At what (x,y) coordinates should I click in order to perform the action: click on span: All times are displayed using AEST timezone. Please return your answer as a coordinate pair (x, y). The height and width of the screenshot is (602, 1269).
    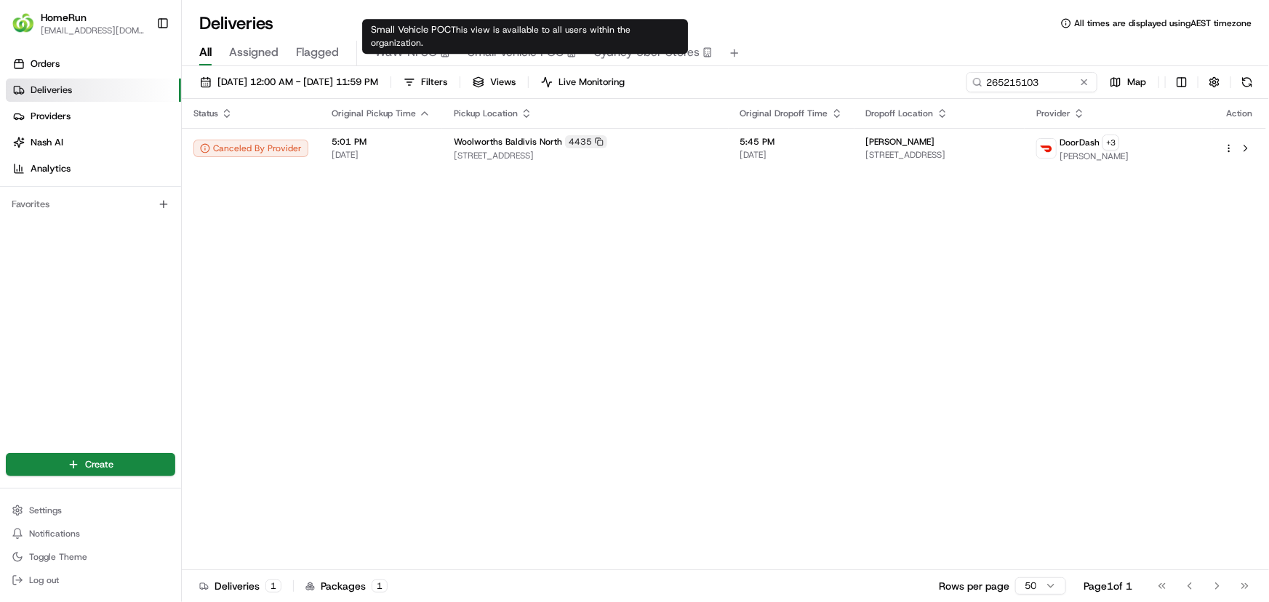
    Looking at the image, I should click on (1163, 23).